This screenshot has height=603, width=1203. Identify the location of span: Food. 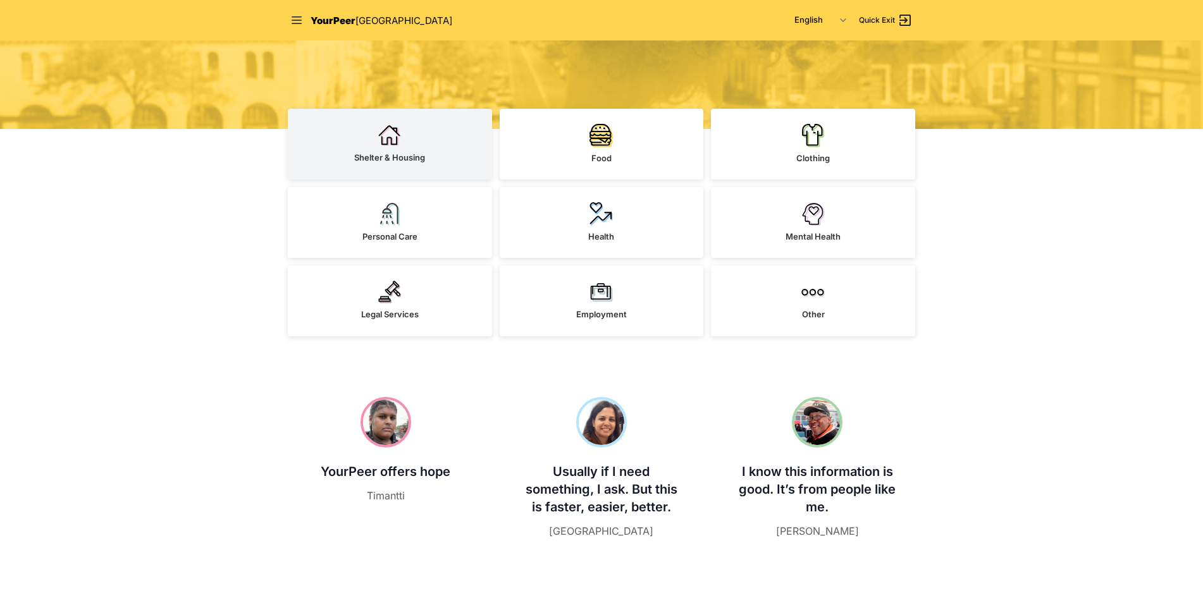
(601, 158).